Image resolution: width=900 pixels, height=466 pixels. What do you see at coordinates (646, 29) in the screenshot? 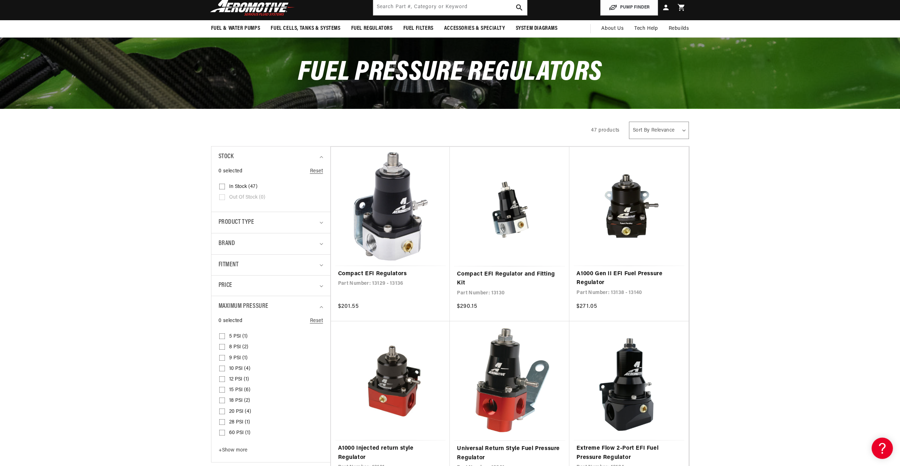
I see `span: Tech Help` at bounding box center [646, 29].